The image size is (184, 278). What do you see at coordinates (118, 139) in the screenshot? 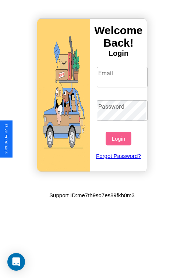
I see `button: Login` at bounding box center [118, 139].